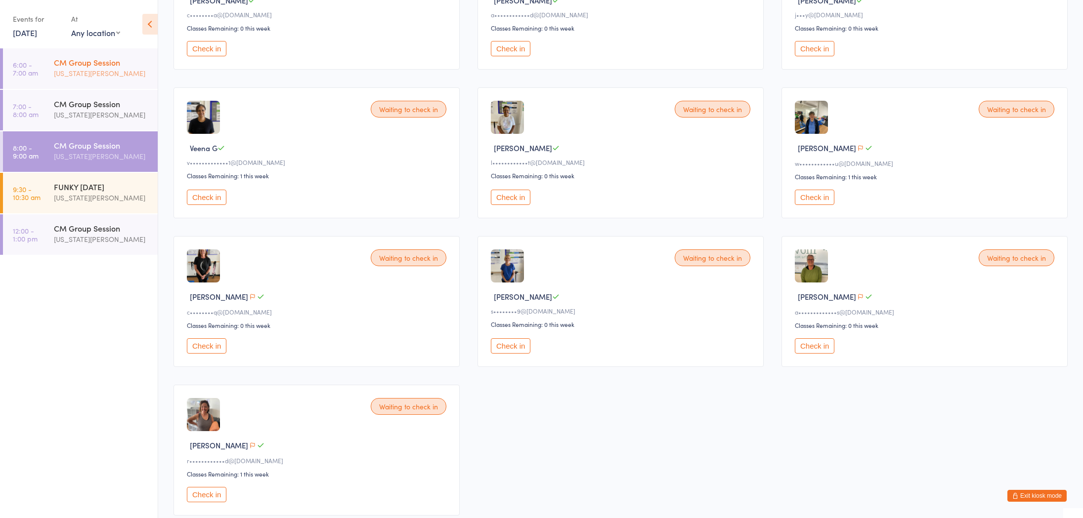 The width and height of the screenshot is (1083, 518). I want to click on time: 6:00 - 7:00 am, so click(25, 69).